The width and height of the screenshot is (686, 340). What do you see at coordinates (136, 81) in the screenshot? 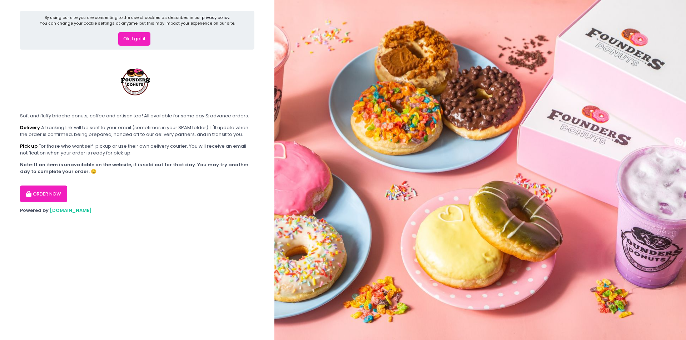
I see `img: Founders Donuts` at bounding box center [136, 81].